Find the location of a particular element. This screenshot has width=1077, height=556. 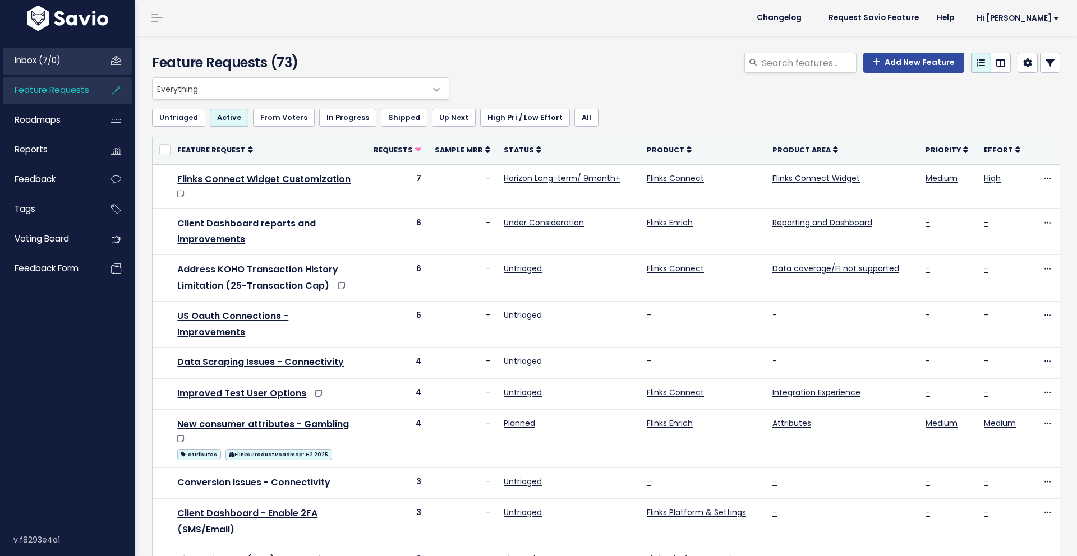

a: Client Dashboard reports and improvements is located at coordinates (246, 232).